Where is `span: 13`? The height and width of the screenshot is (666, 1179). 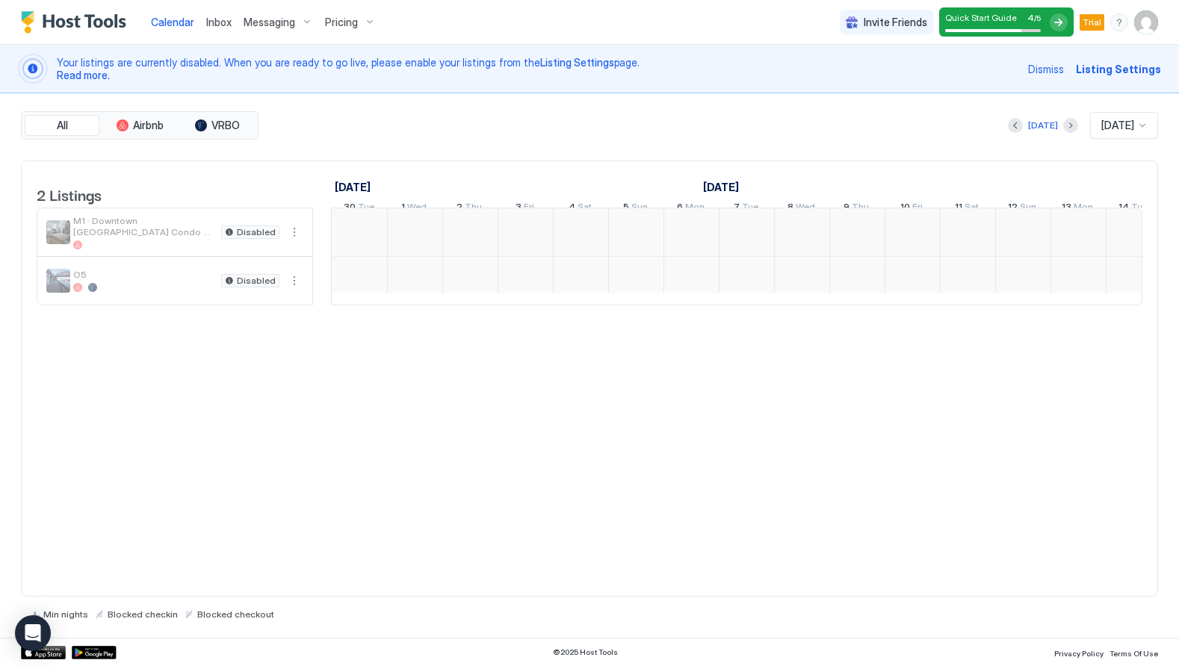
span: 13 is located at coordinates (1066, 208).